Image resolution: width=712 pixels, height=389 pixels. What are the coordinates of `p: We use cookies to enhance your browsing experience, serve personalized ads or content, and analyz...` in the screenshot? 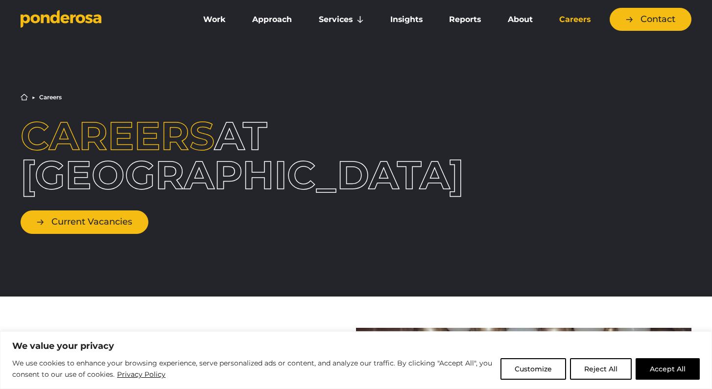 It's located at (253, 369).